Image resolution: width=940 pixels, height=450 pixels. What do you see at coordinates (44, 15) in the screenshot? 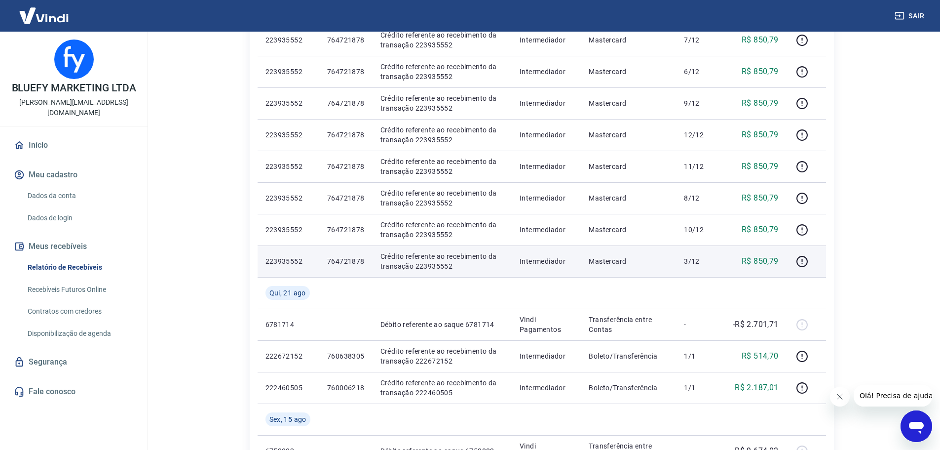
I see `img: Vindi` at bounding box center [44, 15].